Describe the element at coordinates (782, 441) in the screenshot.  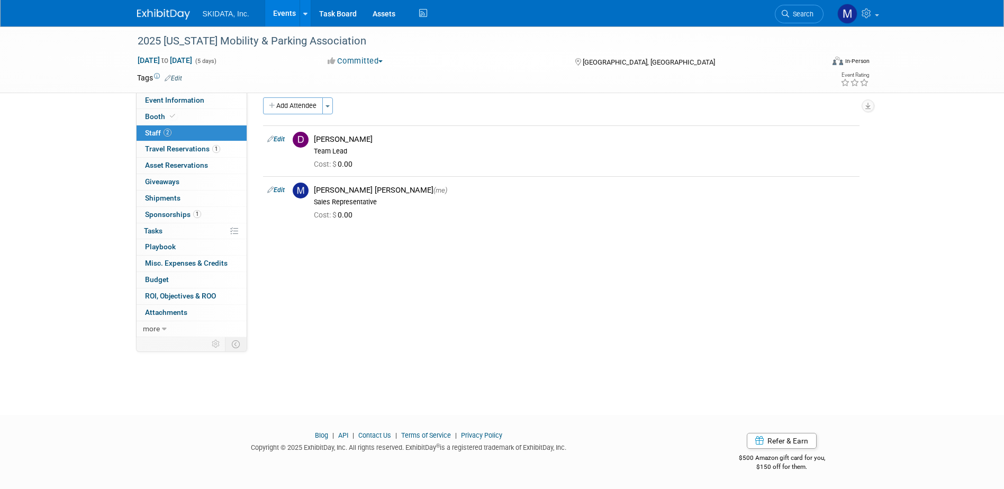
I see `a: Refer & Earn` at that location.